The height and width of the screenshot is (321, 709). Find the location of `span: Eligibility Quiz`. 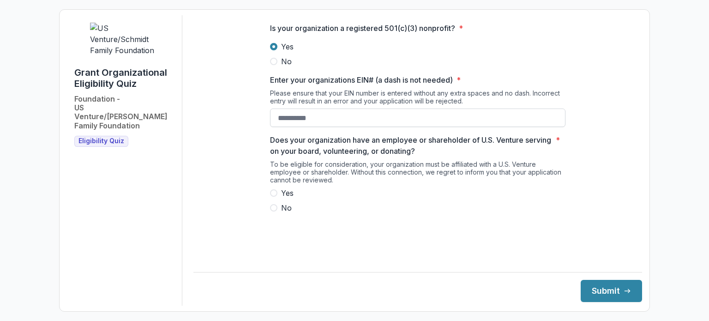

span: Eligibility Quiz is located at coordinates (101, 141).